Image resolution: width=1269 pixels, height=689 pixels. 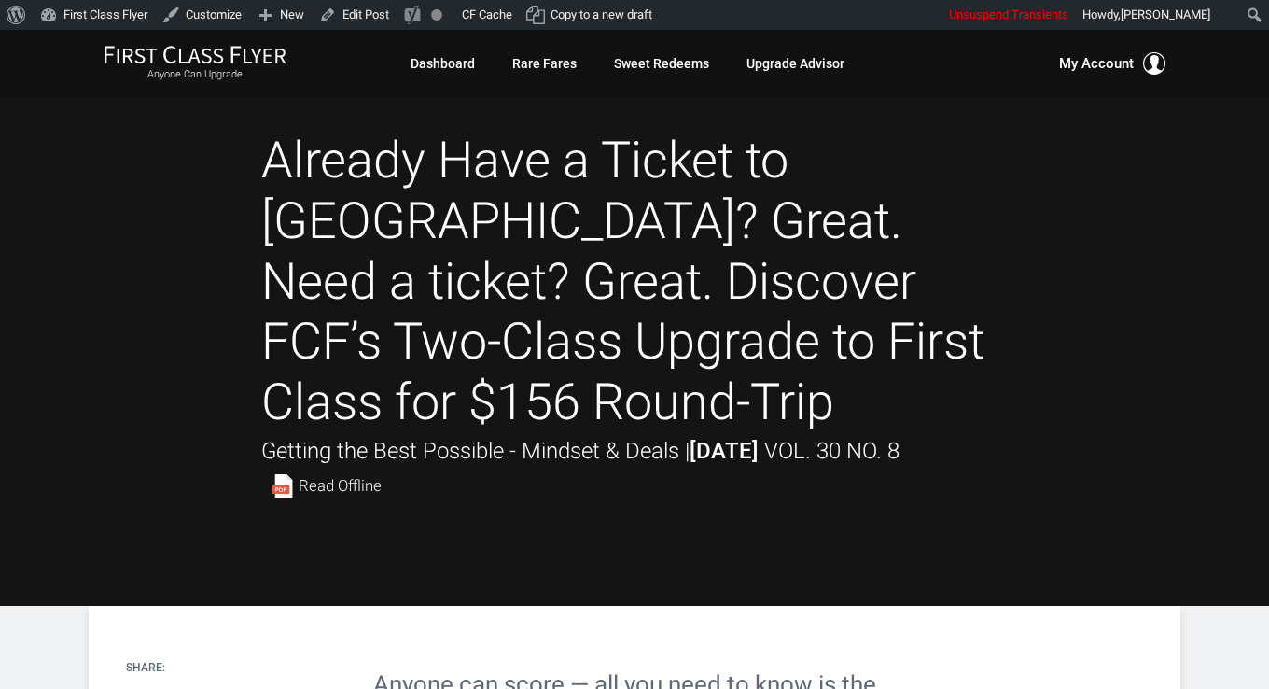 What do you see at coordinates (442, 63) in the screenshot?
I see `a: Dashboard` at bounding box center [442, 63].